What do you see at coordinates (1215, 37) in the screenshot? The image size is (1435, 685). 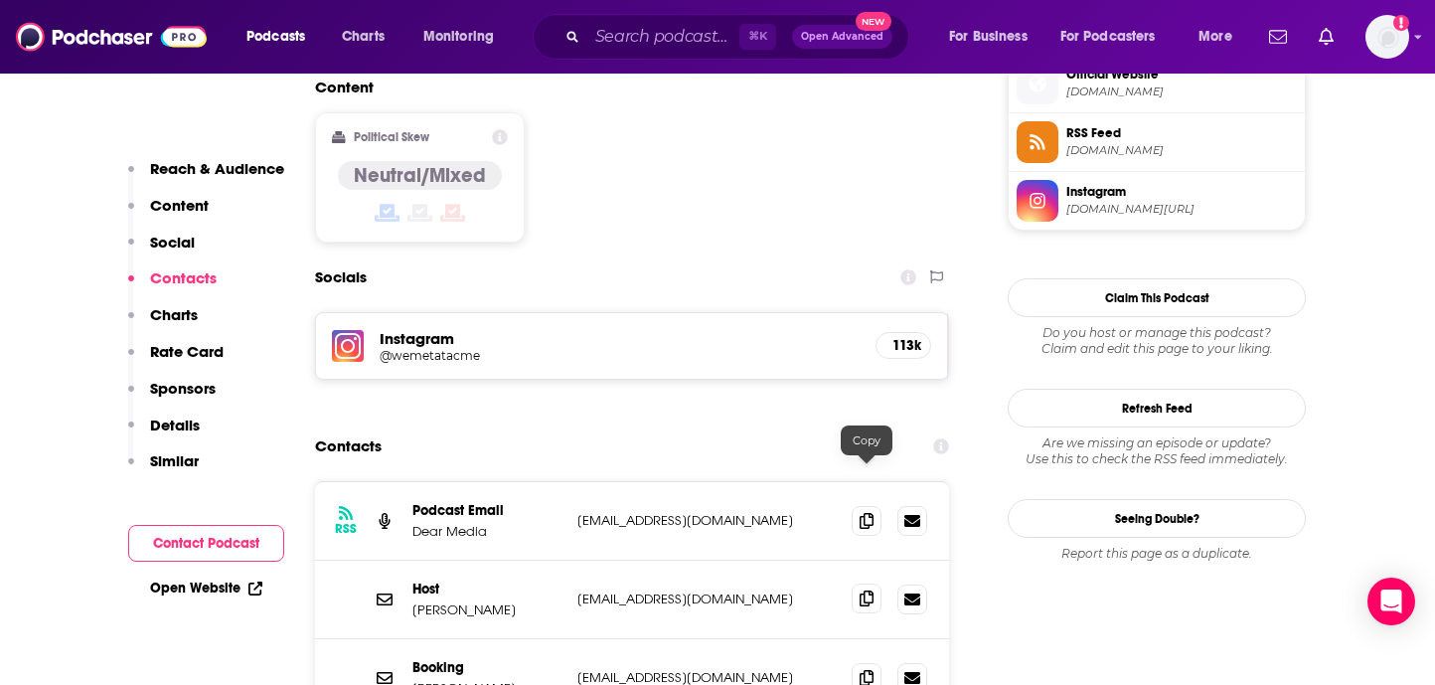 I see `span: More` at bounding box center [1215, 37].